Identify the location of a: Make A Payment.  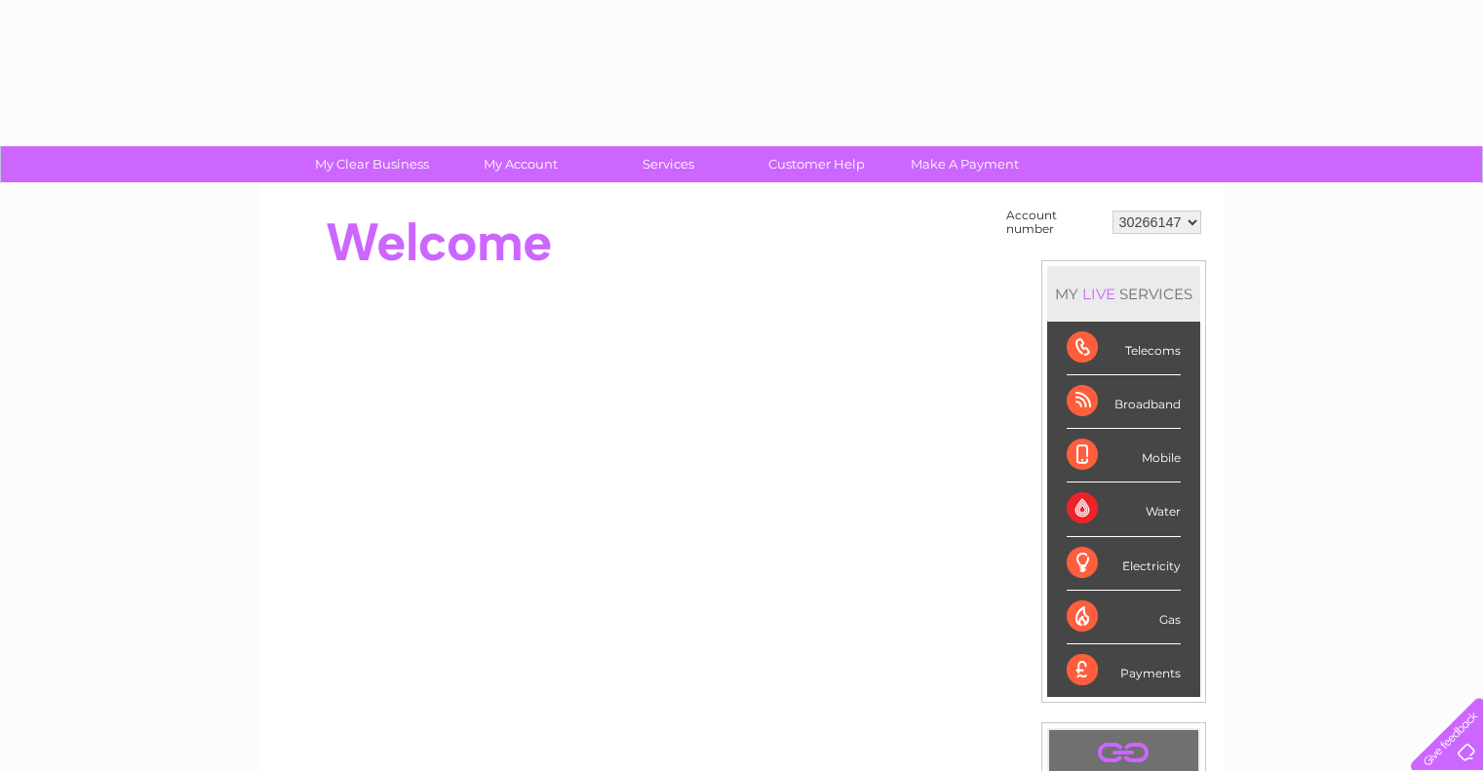
(964, 164).